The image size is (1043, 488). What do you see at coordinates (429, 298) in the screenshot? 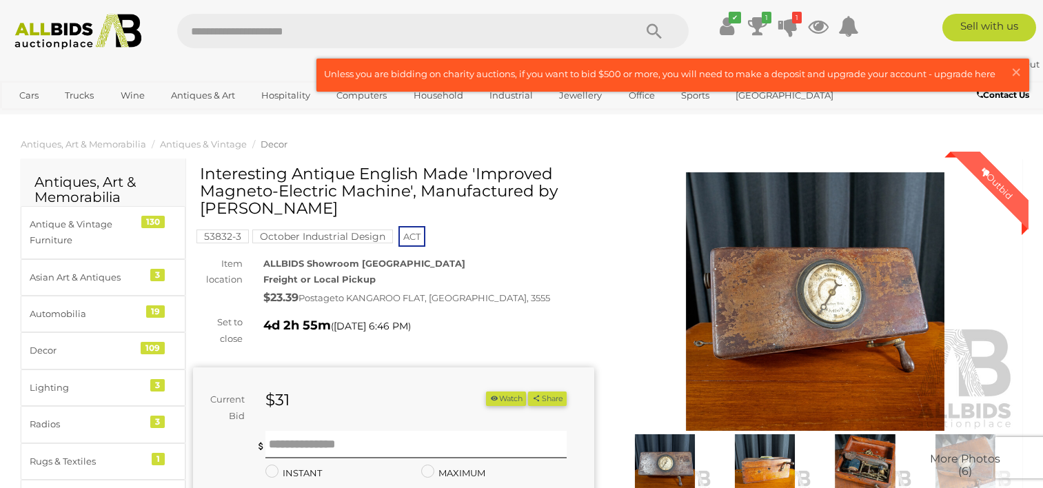
I see `div: Postage` at bounding box center [429, 298].